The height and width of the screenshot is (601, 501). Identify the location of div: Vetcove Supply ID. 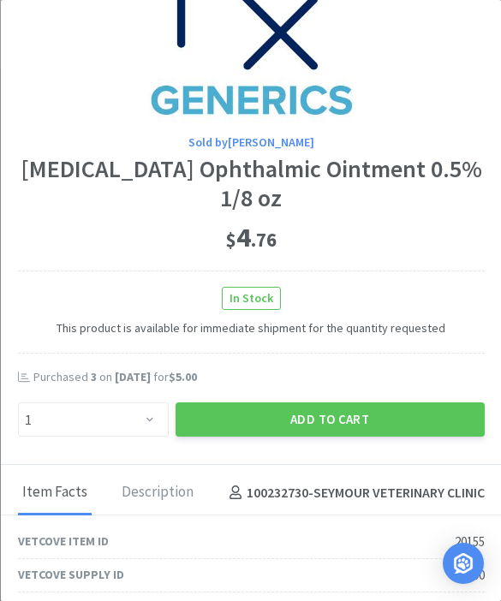
(70, 574).